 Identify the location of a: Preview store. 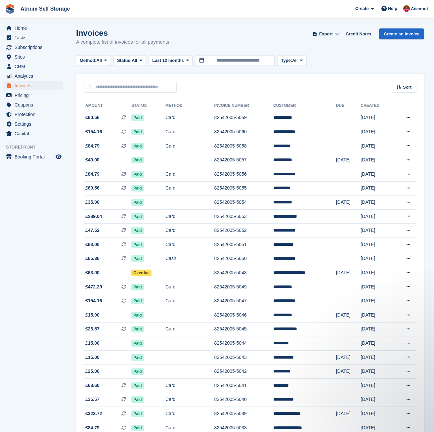
(59, 157).